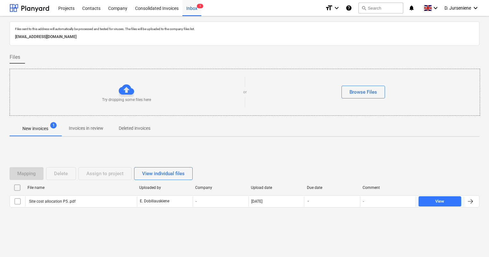 The image size is (489, 257). I want to click on button: Search, so click(381, 8).